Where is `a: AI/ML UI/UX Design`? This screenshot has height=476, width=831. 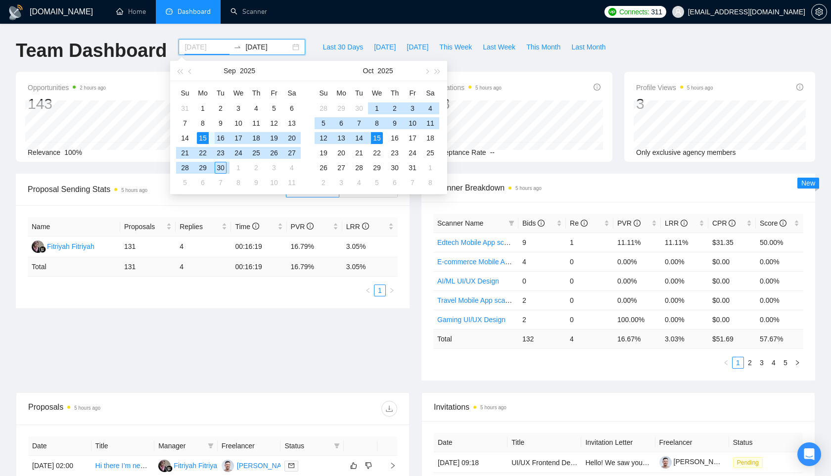
a: AI/ML UI/UX Design is located at coordinates (468, 281).